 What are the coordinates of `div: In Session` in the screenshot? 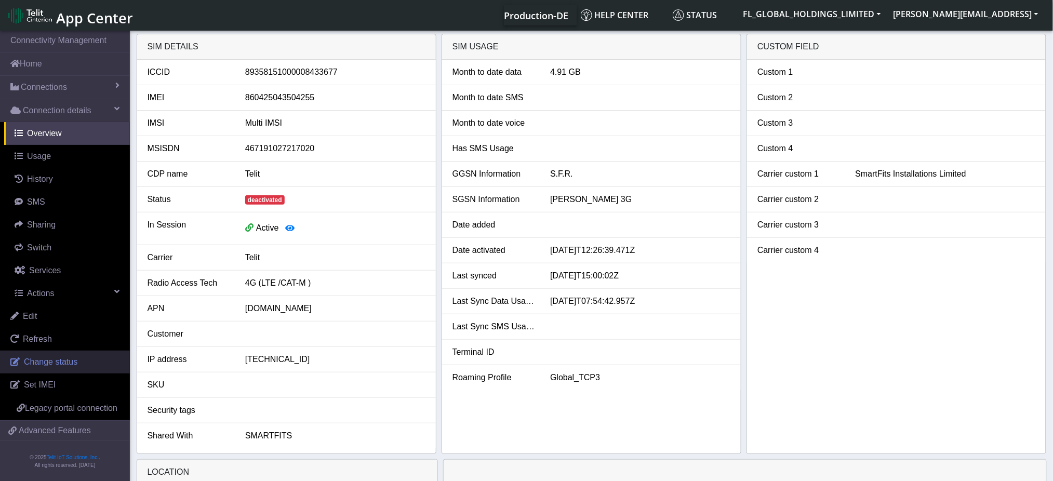 It's located at (189, 229).